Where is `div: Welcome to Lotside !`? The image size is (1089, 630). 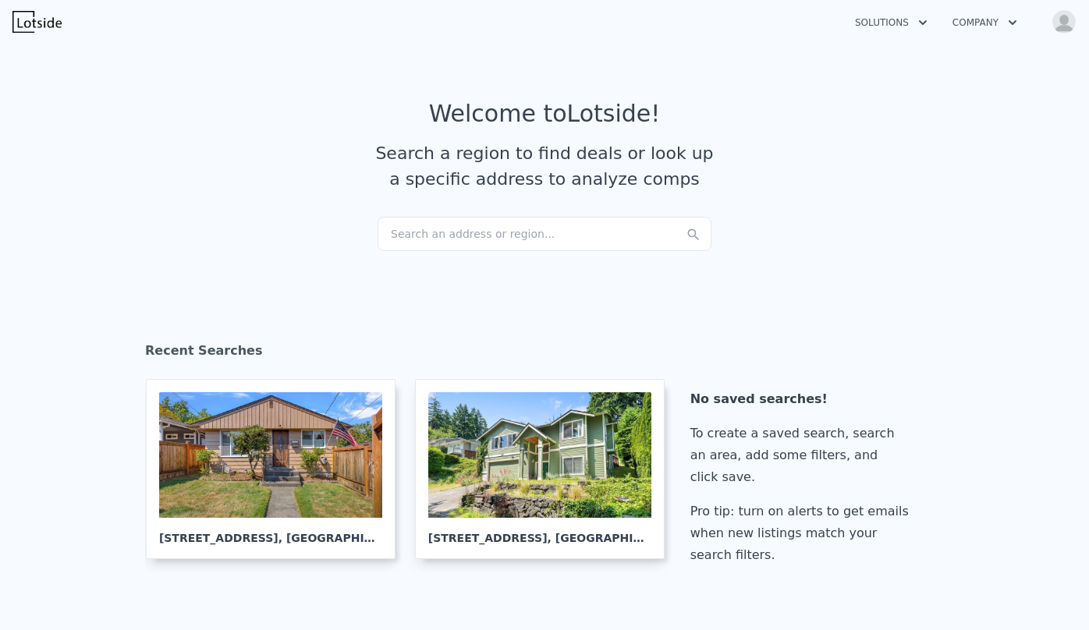
div: Welcome to Lotside ! is located at coordinates (545, 114).